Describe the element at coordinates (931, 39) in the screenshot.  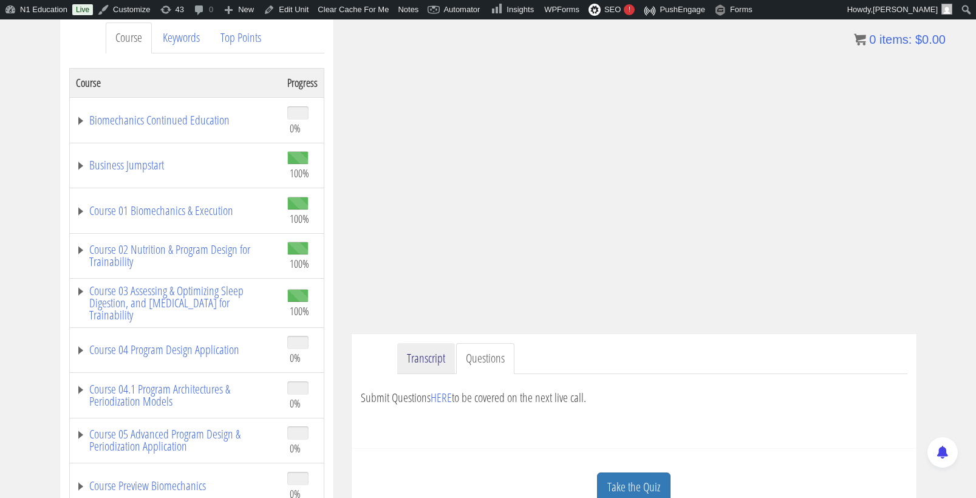
I see `bdi: 0.00` at that location.